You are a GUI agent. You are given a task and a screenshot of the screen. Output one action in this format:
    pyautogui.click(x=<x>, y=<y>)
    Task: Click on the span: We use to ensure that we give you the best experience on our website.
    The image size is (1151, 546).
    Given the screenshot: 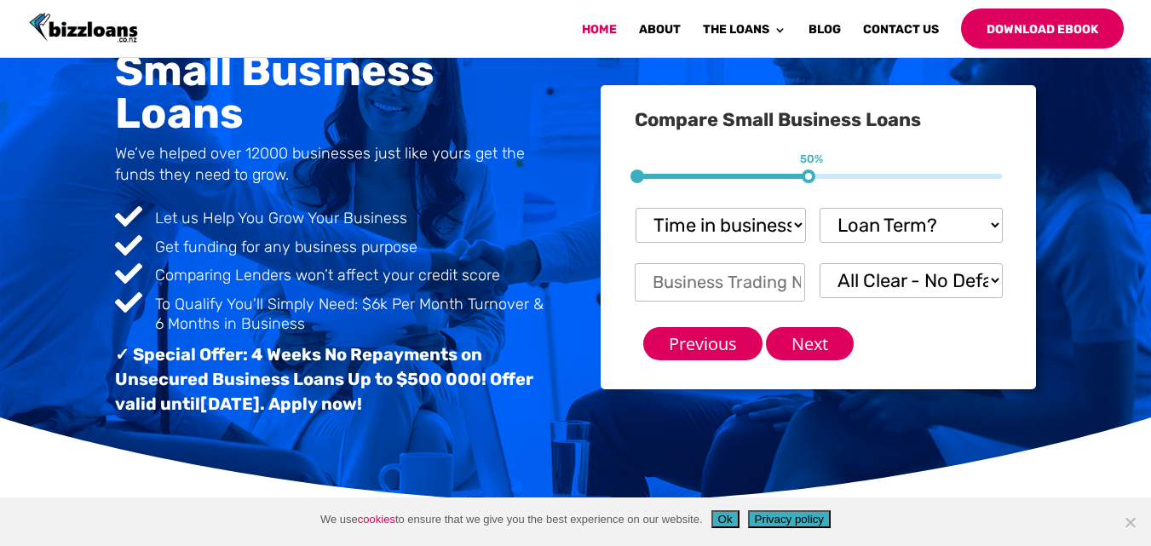 What is the action you would take?
    pyautogui.click(x=511, y=520)
    